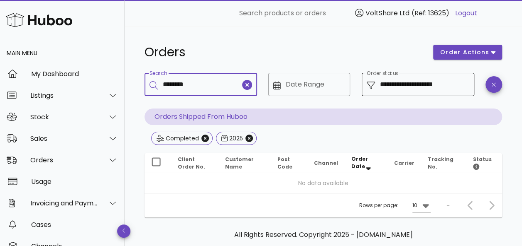 Image resolution: width=522 pixels, height=246 pixels. Describe the element at coordinates (404, 163) in the screenshot. I see `th: Carrier` at that location.